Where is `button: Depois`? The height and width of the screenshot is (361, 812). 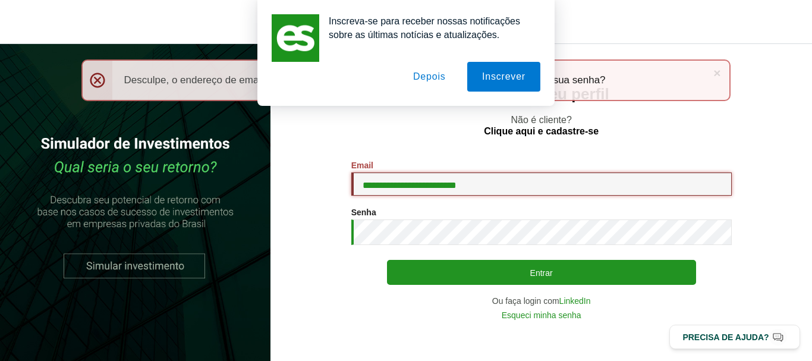
button: Depois is located at coordinates (429, 77).